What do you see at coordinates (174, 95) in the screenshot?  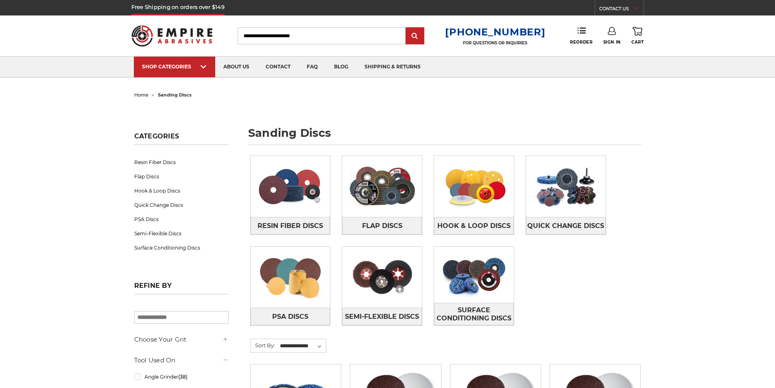 I see `span: sanding discs` at bounding box center [174, 95].